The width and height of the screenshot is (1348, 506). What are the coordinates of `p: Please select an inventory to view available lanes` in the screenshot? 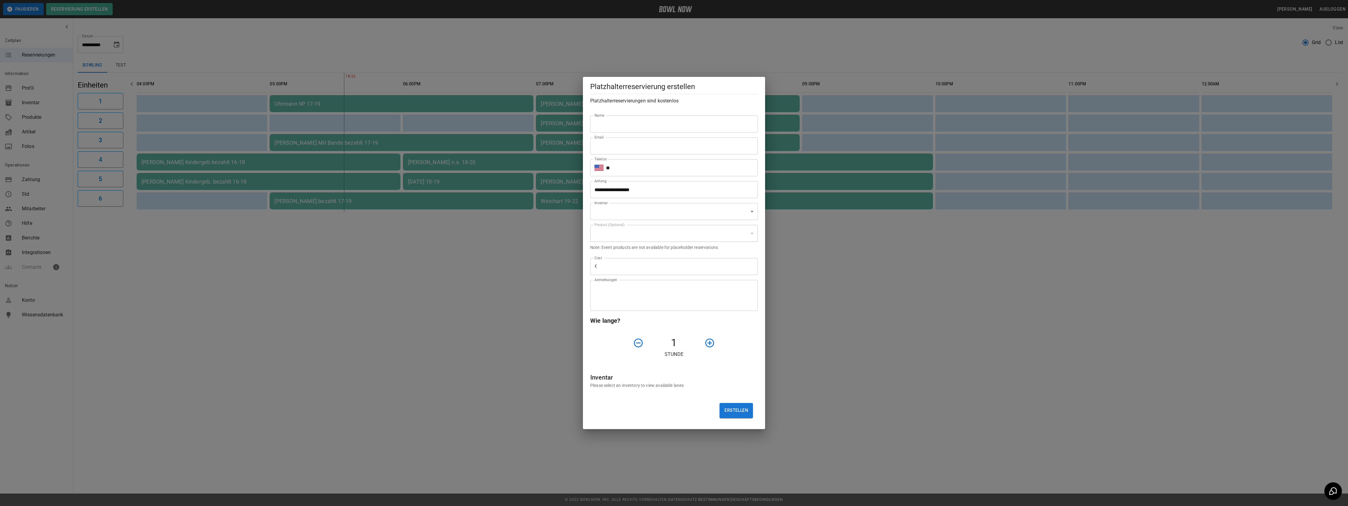 It's located at (674, 385).